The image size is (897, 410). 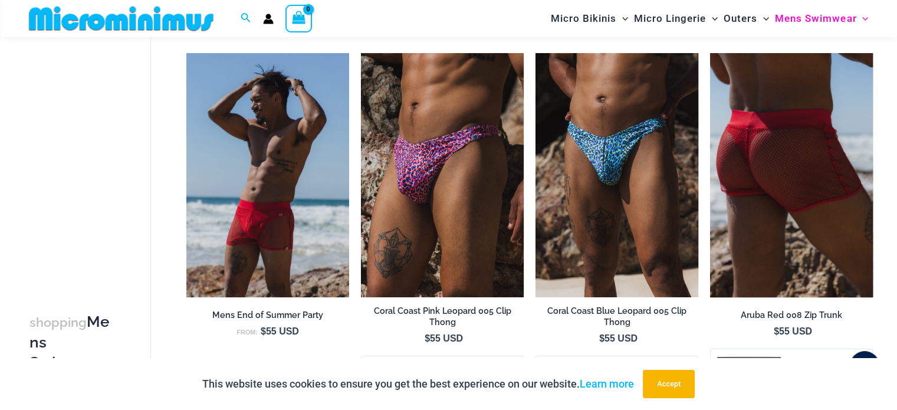 I want to click on a: Account icon link, so click(x=268, y=19).